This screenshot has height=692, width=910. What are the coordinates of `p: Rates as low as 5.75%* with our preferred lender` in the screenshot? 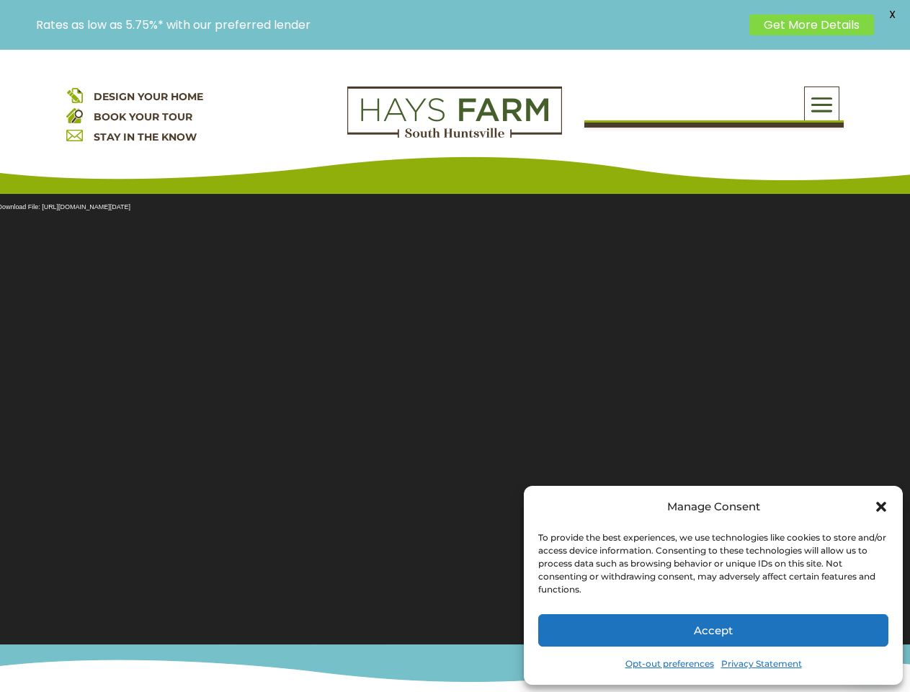 It's located at (389, 24).